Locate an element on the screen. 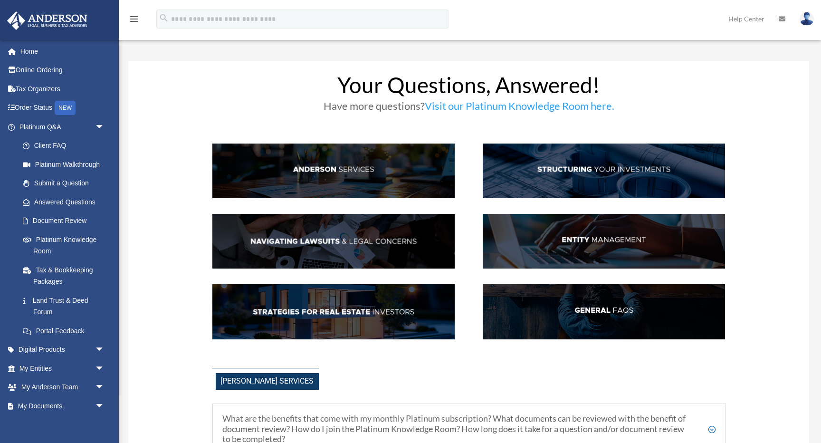 This screenshot has height=443, width=821. h3: Have more questions? is located at coordinates (469, 108).